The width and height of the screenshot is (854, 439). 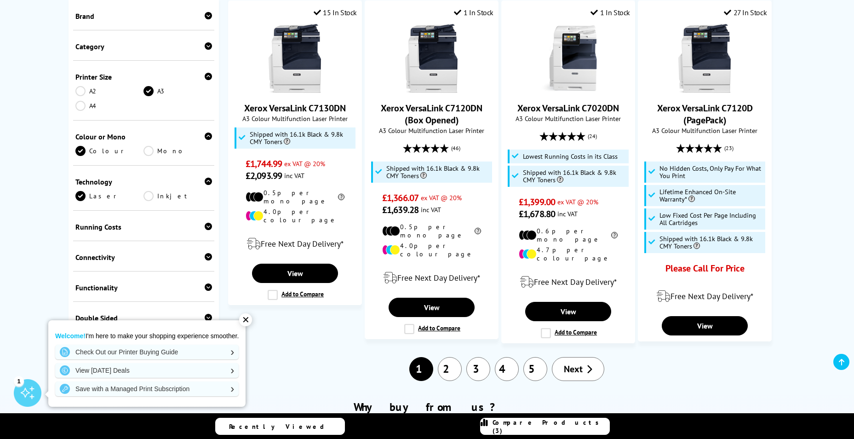 What do you see at coordinates (745, 12) in the screenshot?
I see `div: 27 In Stock` at bounding box center [745, 12].